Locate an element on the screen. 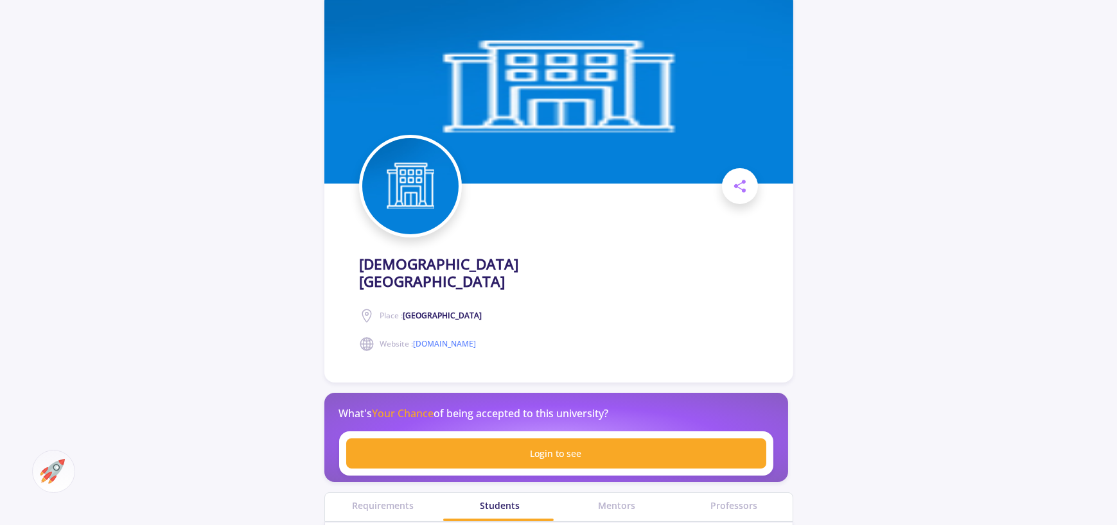 This screenshot has width=1117, height=525. div: Requirements is located at coordinates (383, 506).